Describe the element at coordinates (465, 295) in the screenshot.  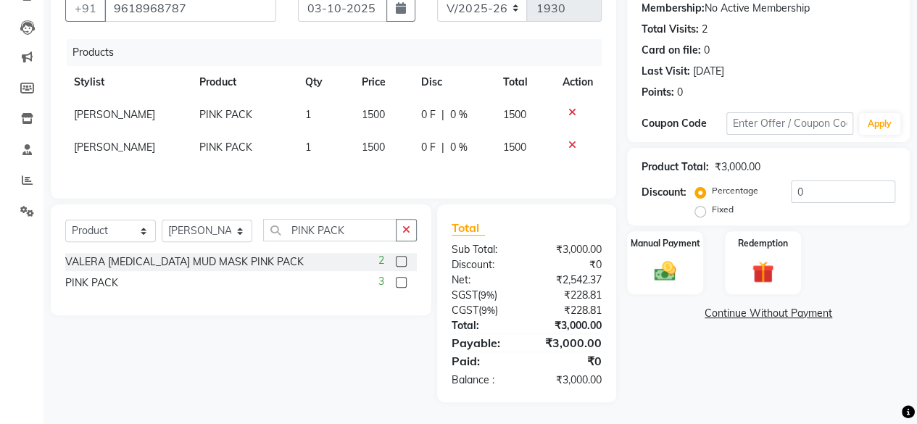
I see `span: SGST` at that location.